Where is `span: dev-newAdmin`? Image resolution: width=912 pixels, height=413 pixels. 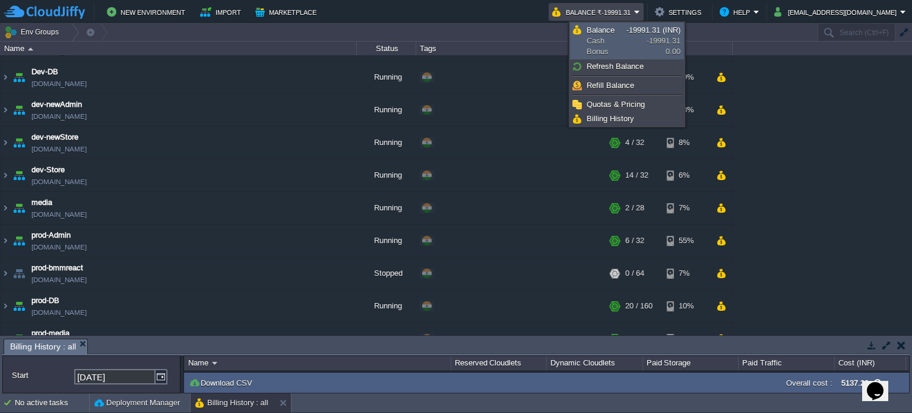
span: dev-newAdmin is located at coordinates (56, 104).